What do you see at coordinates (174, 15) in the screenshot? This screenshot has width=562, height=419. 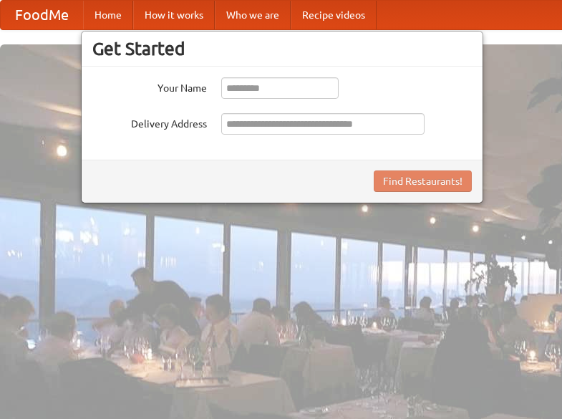 I see `a: How it works` at bounding box center [174, 15].